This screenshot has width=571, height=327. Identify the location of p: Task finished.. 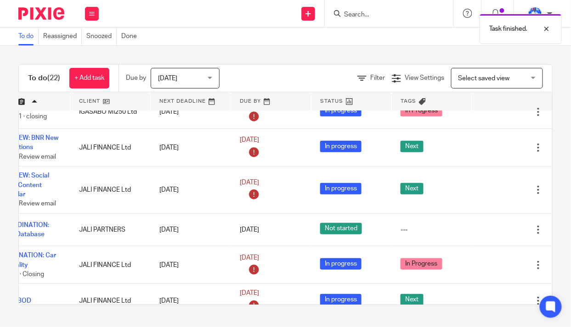
(508, 29).